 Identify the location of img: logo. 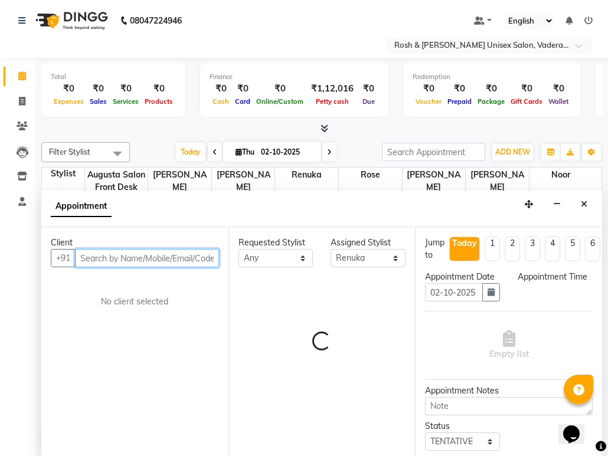
(70, 21).